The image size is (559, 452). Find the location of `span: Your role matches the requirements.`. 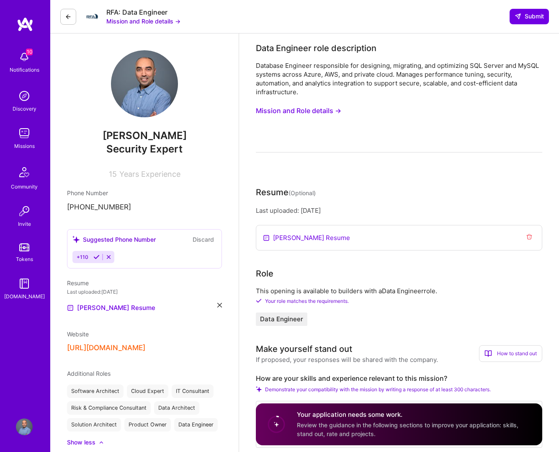

span: Your role matches the requirements. is located at coordinates (307, 301).